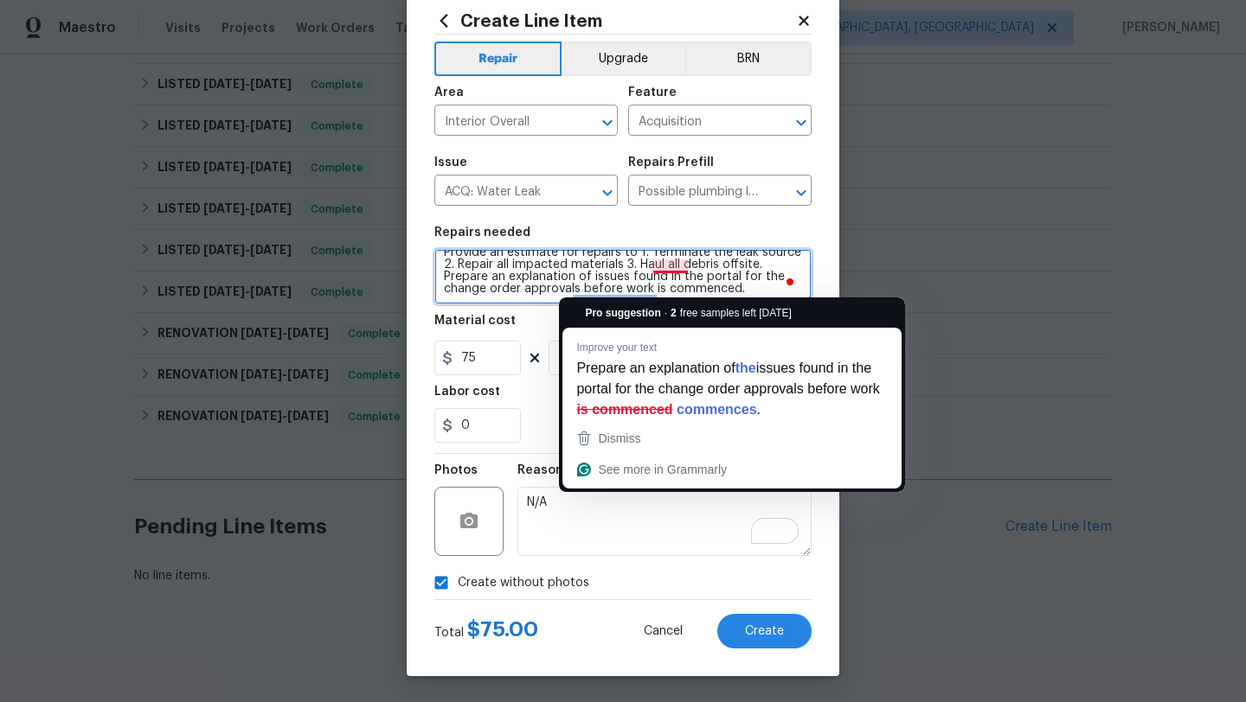  I want to click on span: Create, so click(764, 631).